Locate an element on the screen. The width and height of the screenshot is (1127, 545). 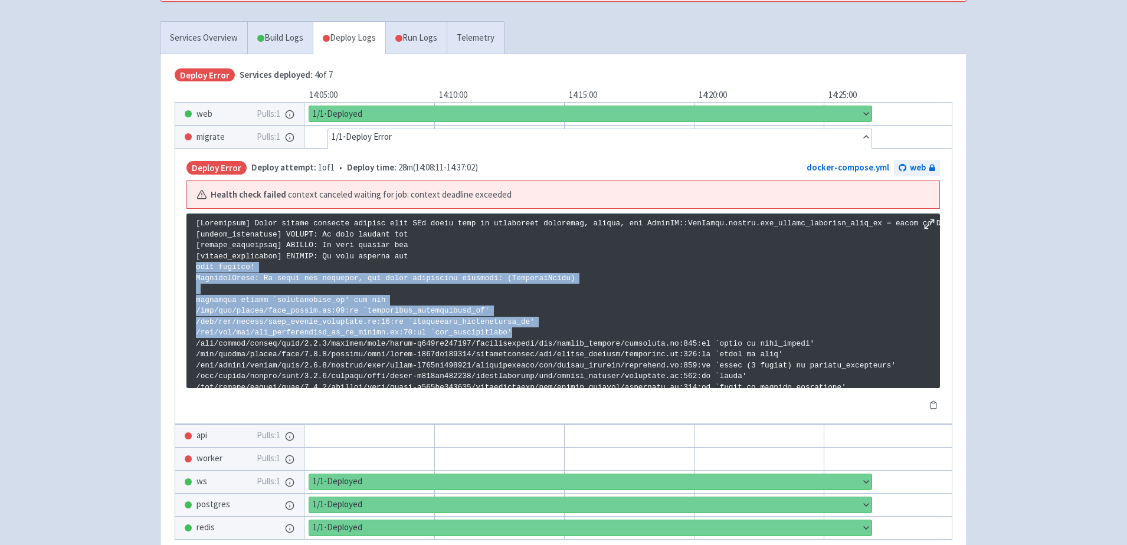
span: Deploy time: is located at coordinates (372, 167).